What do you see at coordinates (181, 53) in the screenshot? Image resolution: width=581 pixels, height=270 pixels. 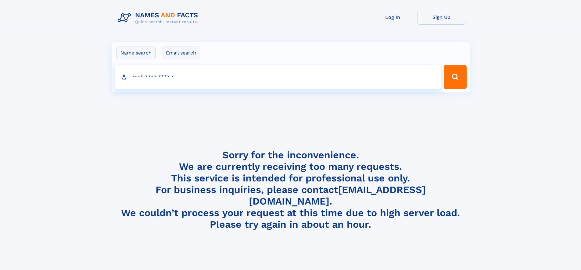 I see `label: Email search` at bounding box center [181, 53].